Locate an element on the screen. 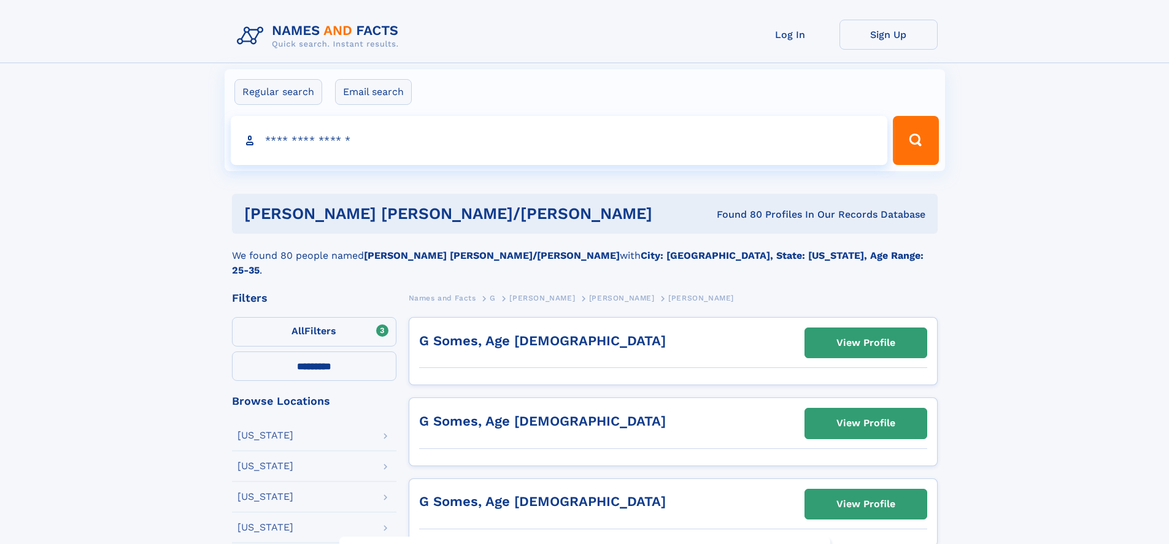  a: Names and Facts is located at coordinates (443, 298).